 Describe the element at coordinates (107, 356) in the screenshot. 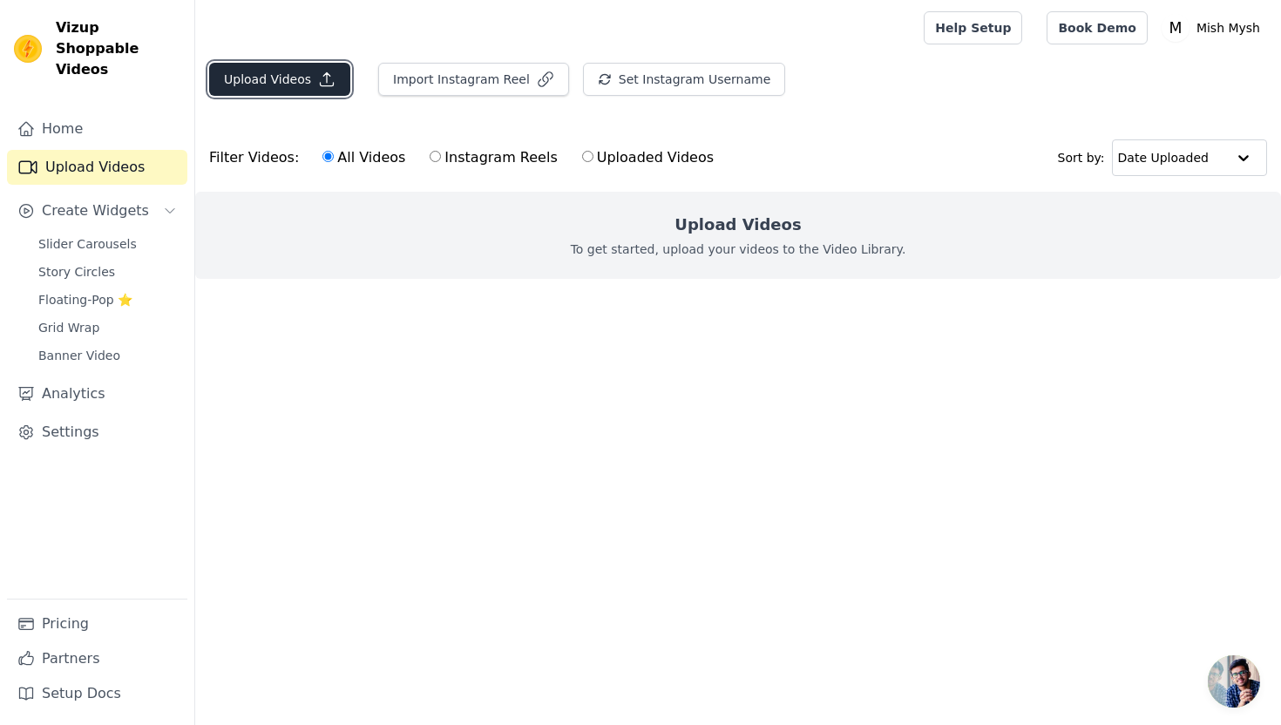

I see `a: Banner Video` at that location.